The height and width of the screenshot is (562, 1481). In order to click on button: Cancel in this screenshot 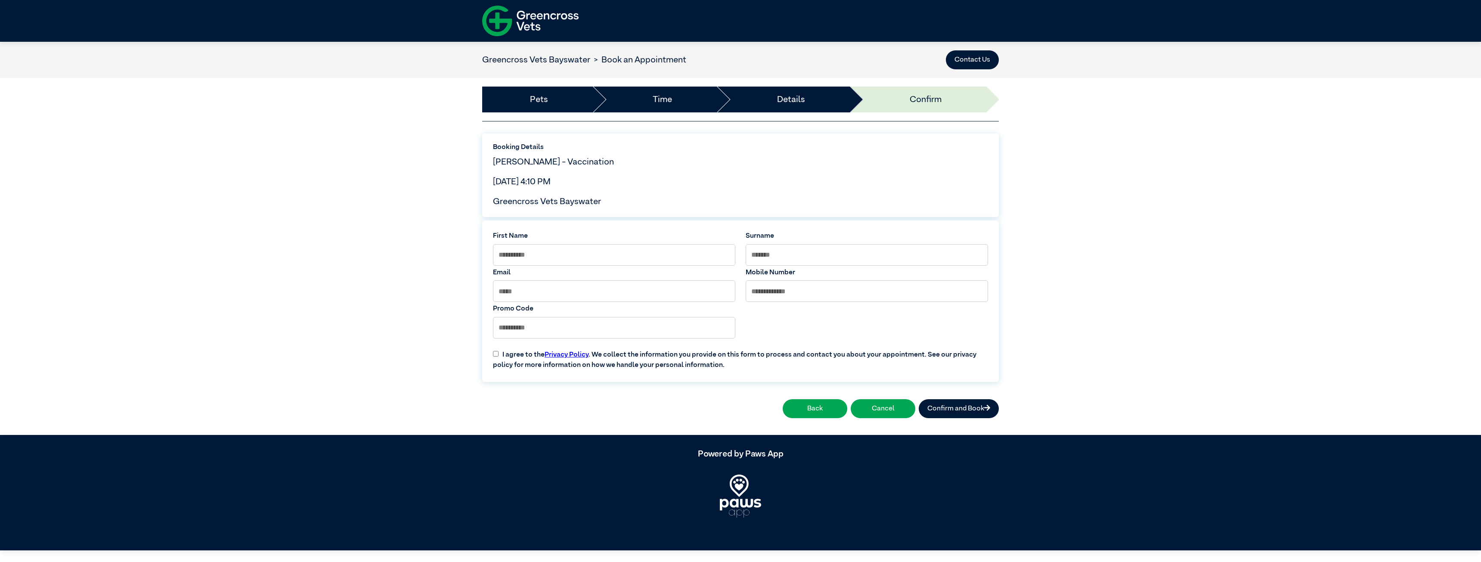, I will do `click(883, 408)`.